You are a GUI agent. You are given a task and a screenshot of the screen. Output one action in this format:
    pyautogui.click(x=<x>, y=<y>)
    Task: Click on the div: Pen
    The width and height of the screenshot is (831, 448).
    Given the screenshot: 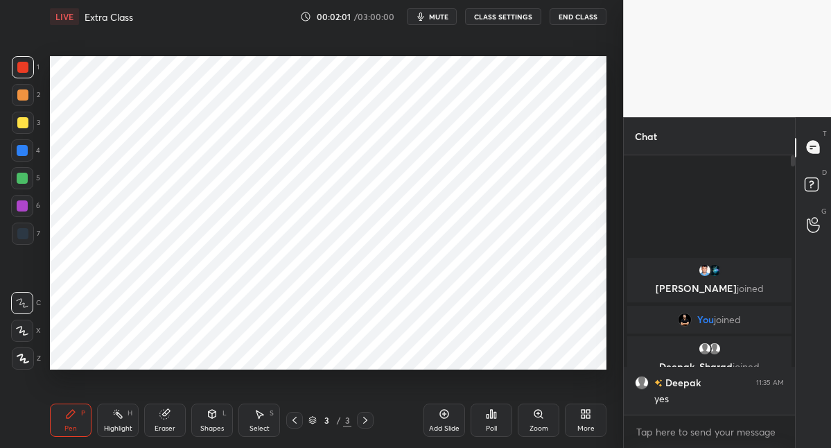 What is the action you would take?
    pyautogui.click(x=71, y=428)
    